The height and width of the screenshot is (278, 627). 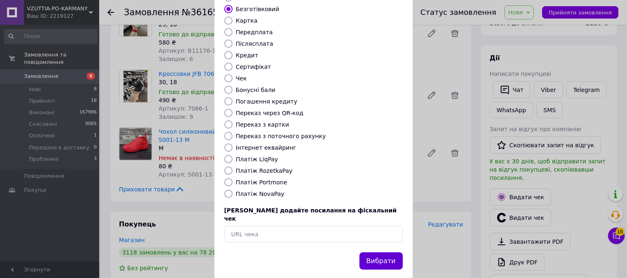 What do you see at coordinates (262, 183) in the screenshot?
I see `label: Платіж Portmone` at bounding box center [262, 183].